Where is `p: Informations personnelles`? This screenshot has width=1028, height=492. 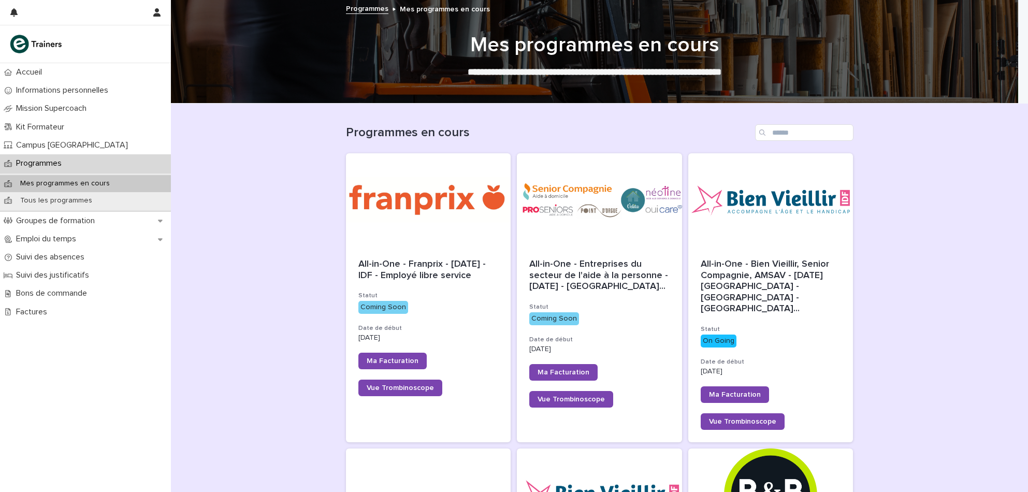 p: Informations personnelles is located at coordinates (64, 90).